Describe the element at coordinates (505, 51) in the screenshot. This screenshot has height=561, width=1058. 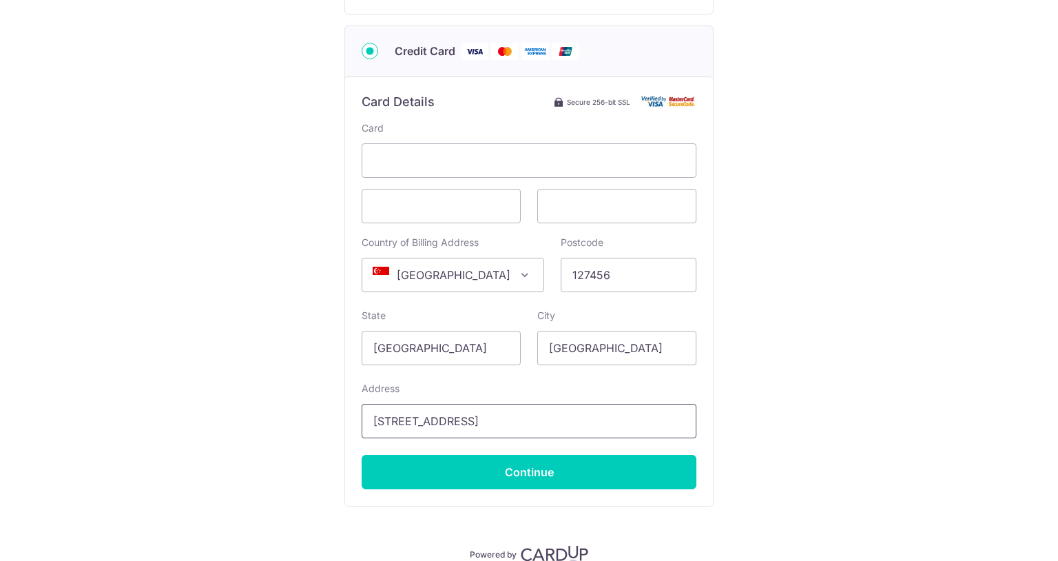
I see `img: Mastercard` at that location.